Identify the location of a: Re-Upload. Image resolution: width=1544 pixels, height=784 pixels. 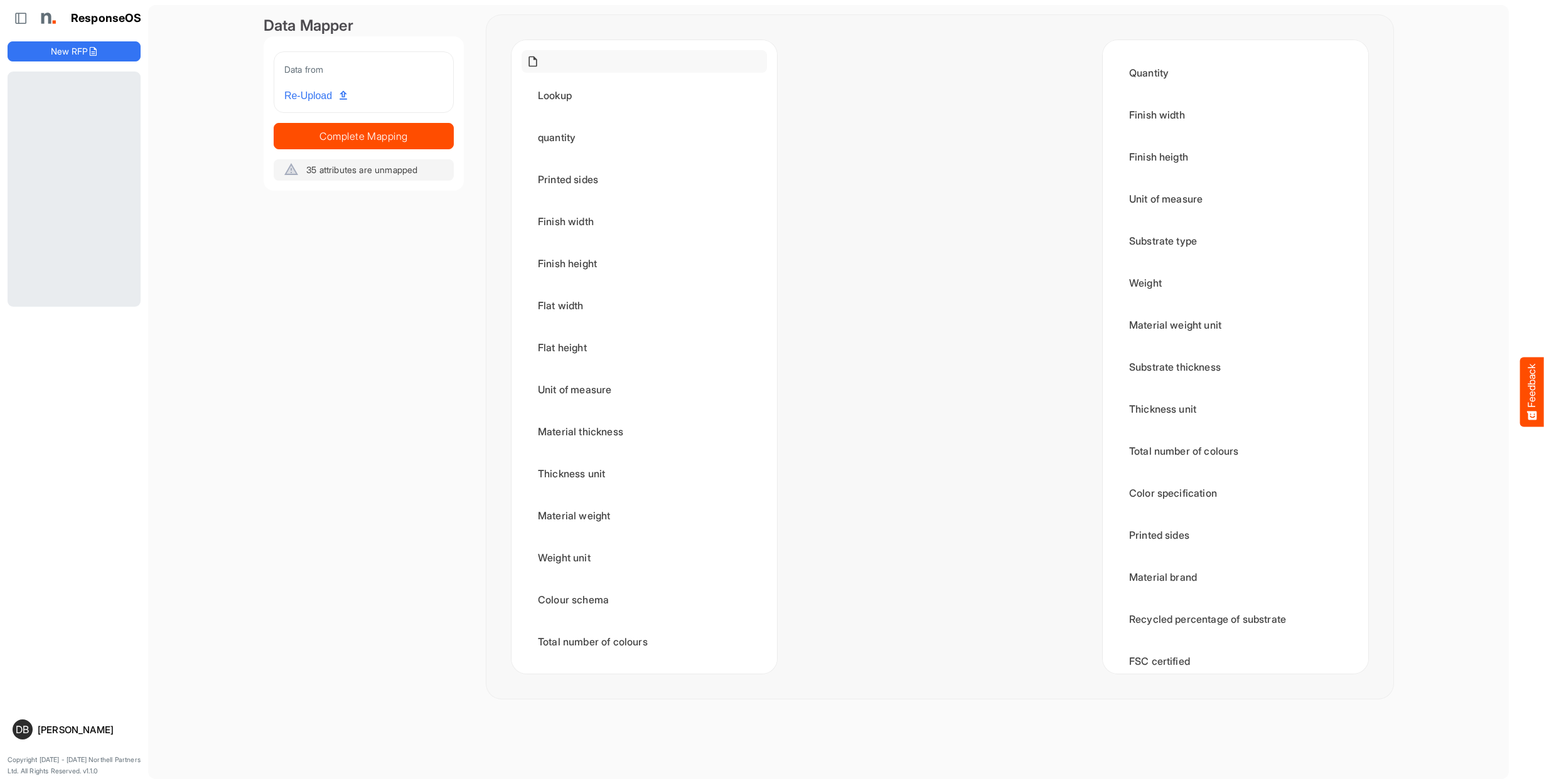
(316, 96).